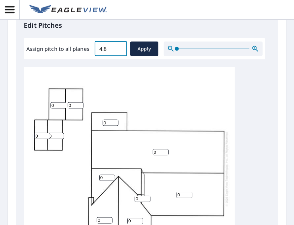 This screenshot has width=294, height=225. What do you see at coordinates (68, 10) in the screenshot?
I see `img: EV Logo` at bounding box center [68, 10].